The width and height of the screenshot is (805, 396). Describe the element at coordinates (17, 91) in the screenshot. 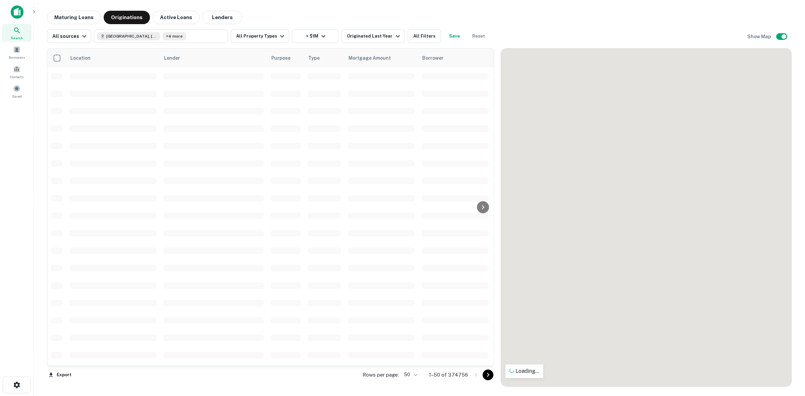

I see `div: Saved` at that location.